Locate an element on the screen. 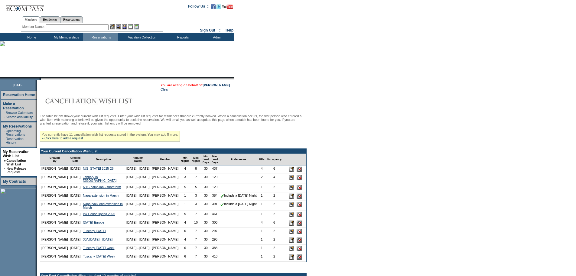  a: Become our fan on Facebook is located at coordinates (213, 8).